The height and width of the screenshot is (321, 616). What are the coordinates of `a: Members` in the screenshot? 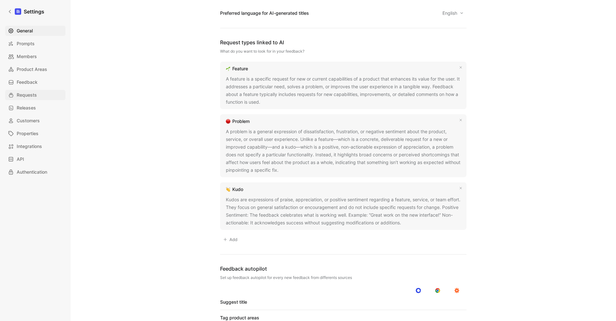 It's located at (35, 56).